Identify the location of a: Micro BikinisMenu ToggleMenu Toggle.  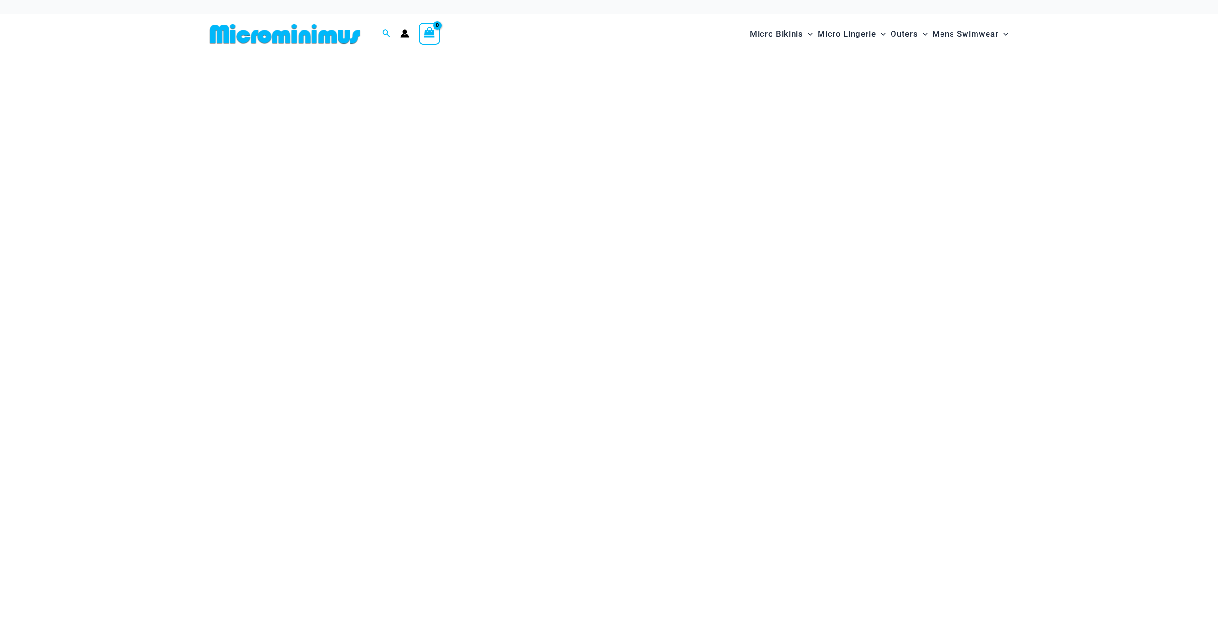
(781, 34).